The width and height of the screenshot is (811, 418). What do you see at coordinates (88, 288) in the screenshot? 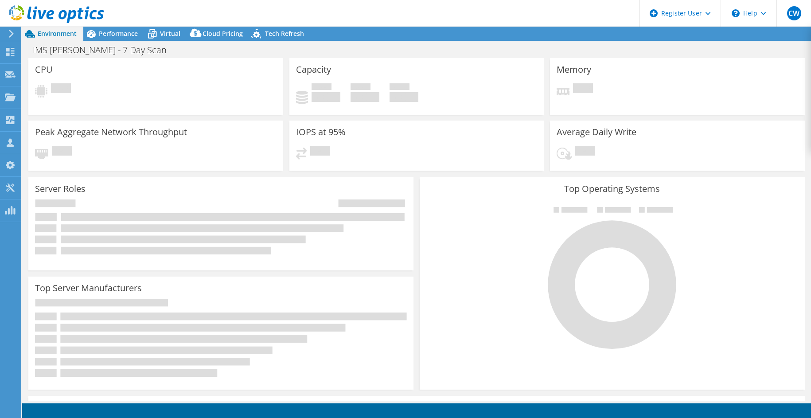
I see `h3: Top Server Manufacturers` at bounding box center [88, 288].